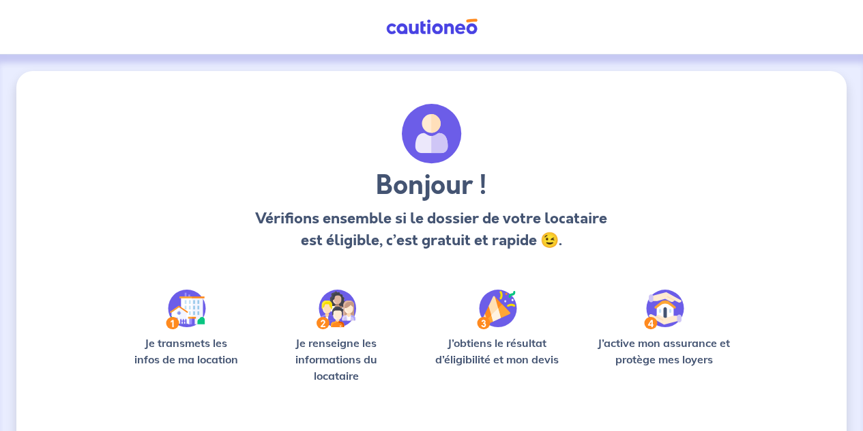  I want to click on p: Je renseigne les informations du locataire, so click(336, 359).